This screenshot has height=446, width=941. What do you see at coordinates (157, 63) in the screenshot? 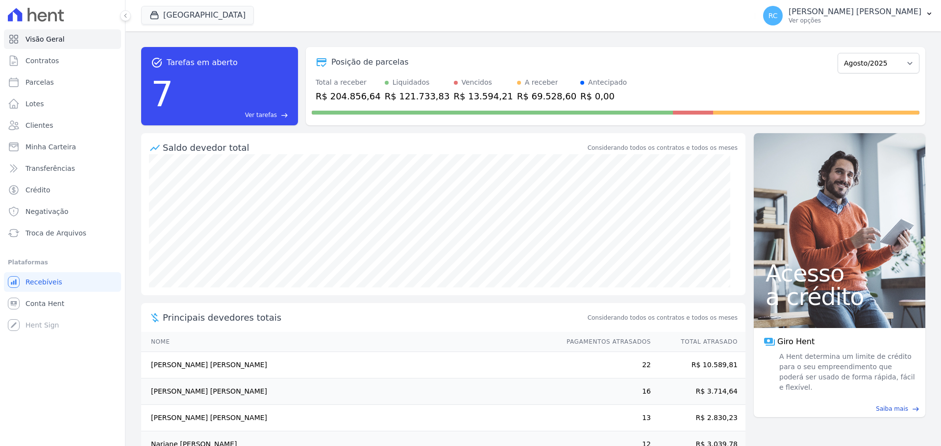
I see `span: task_alt` at bounding box center [157, 63].